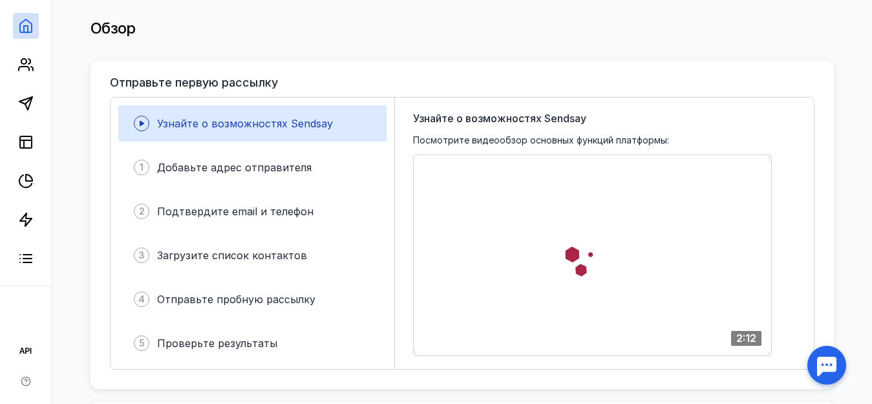 The height and width of the screenshot is (404, 872). I want to click on span: 2, so click(142, 211).